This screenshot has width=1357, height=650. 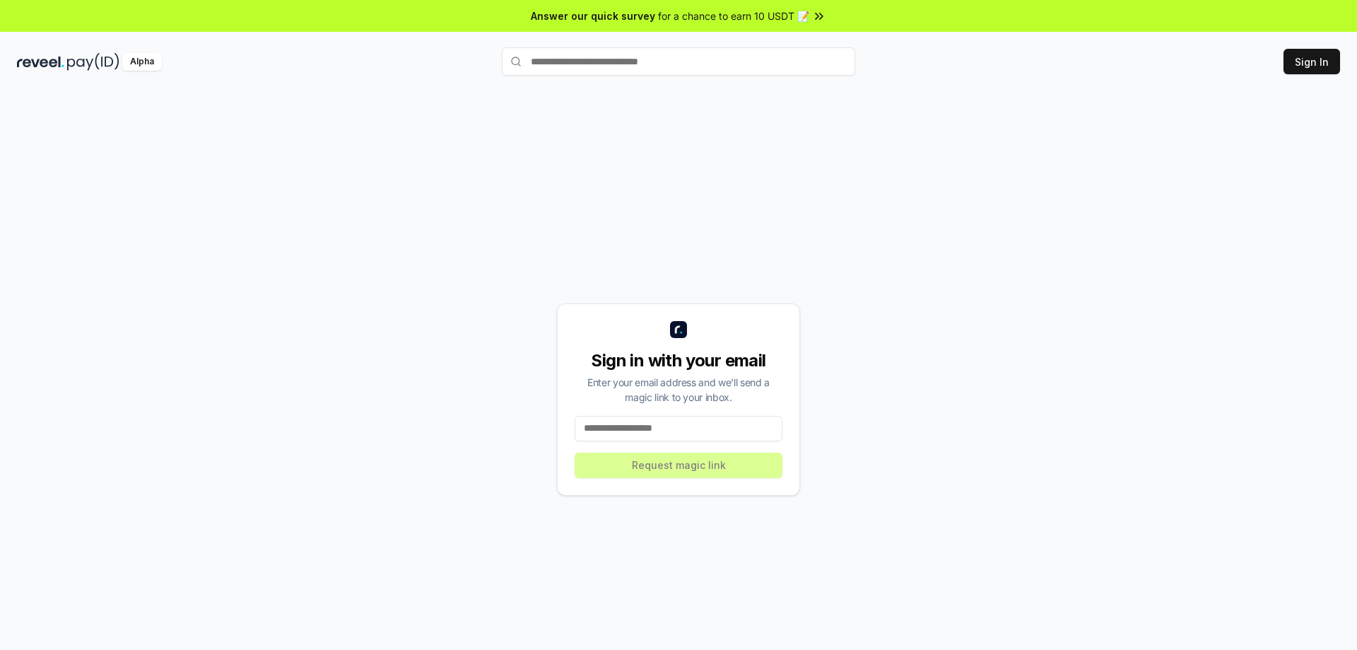 I want to click on img: logo_small, so click(x=679, y=329).